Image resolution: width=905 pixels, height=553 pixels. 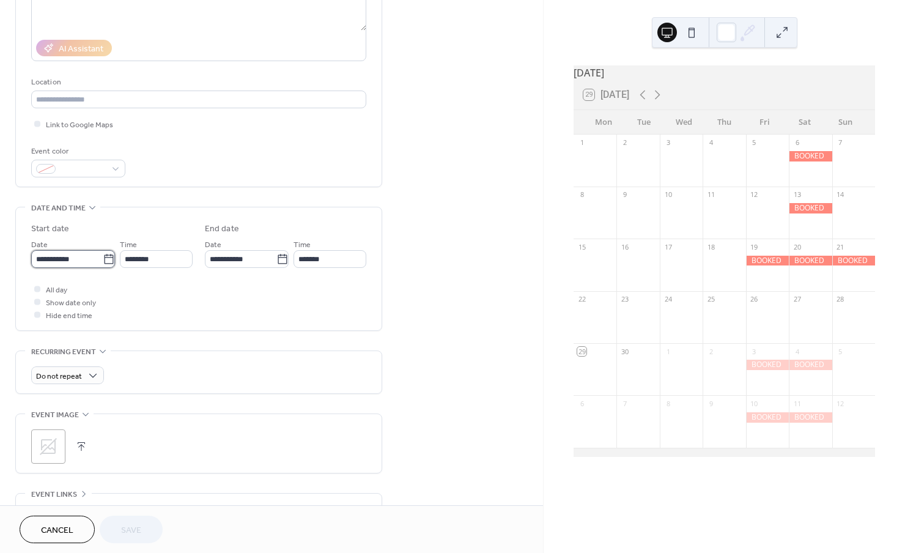 I want to click on div: Sat, so click(x=805, y=122).